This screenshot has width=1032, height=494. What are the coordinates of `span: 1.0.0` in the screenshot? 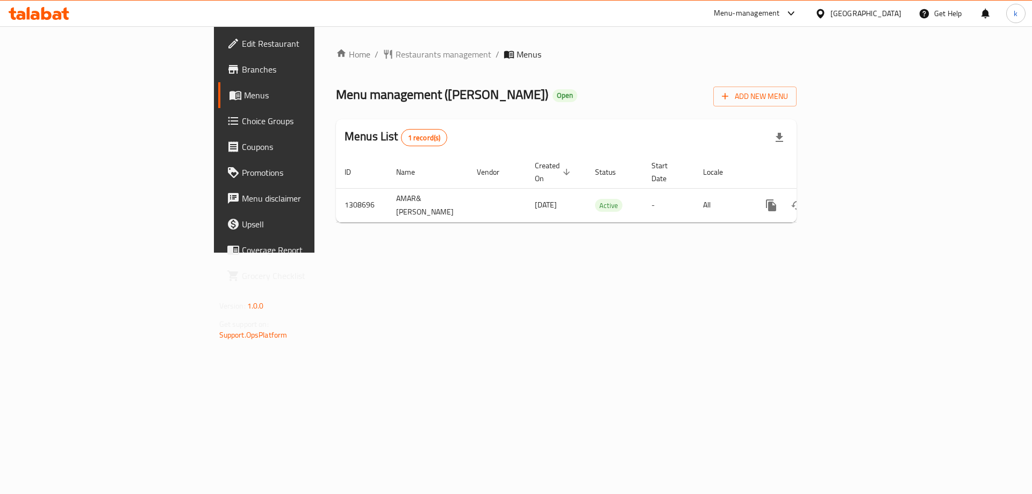 It's located at (255, 306).